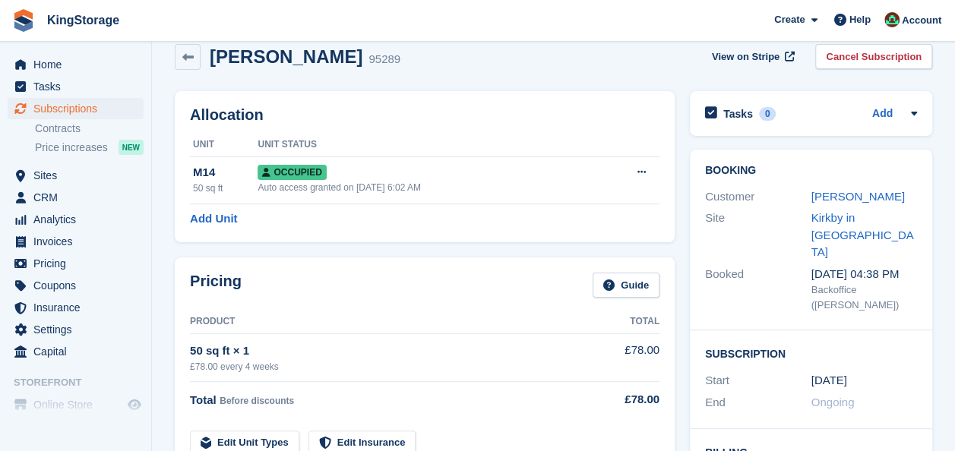  I want to click on th: Total, so click(628, 322).